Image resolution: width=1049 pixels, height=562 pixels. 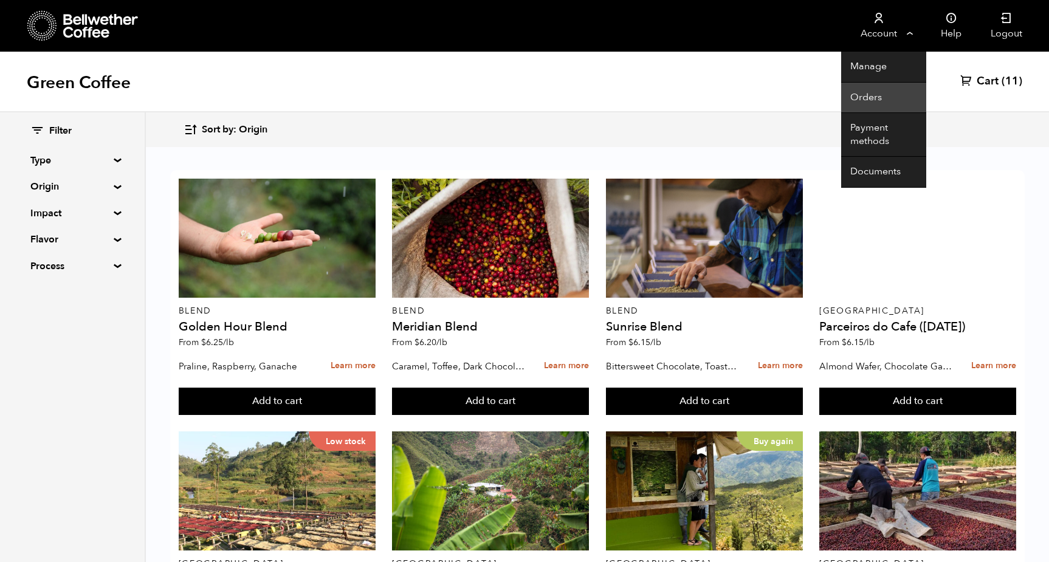 What do you see at coordinates (884, 172) in the screenshot?
I see `a: Documents` at bounding box center [884, 172].